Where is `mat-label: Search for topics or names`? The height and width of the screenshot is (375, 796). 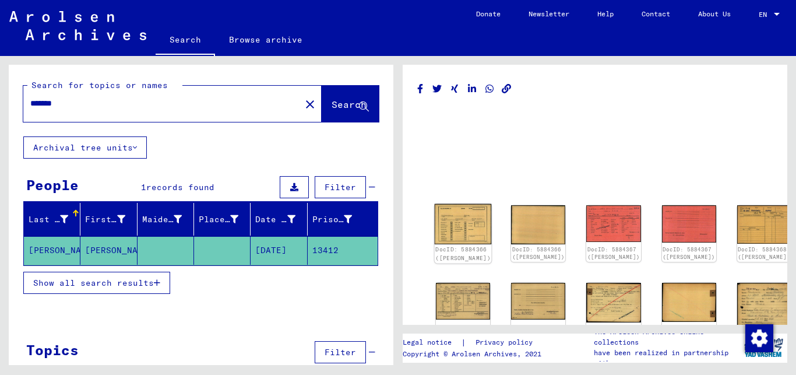
mat-label: Search for topics or names is located at coordinates (100, 85).